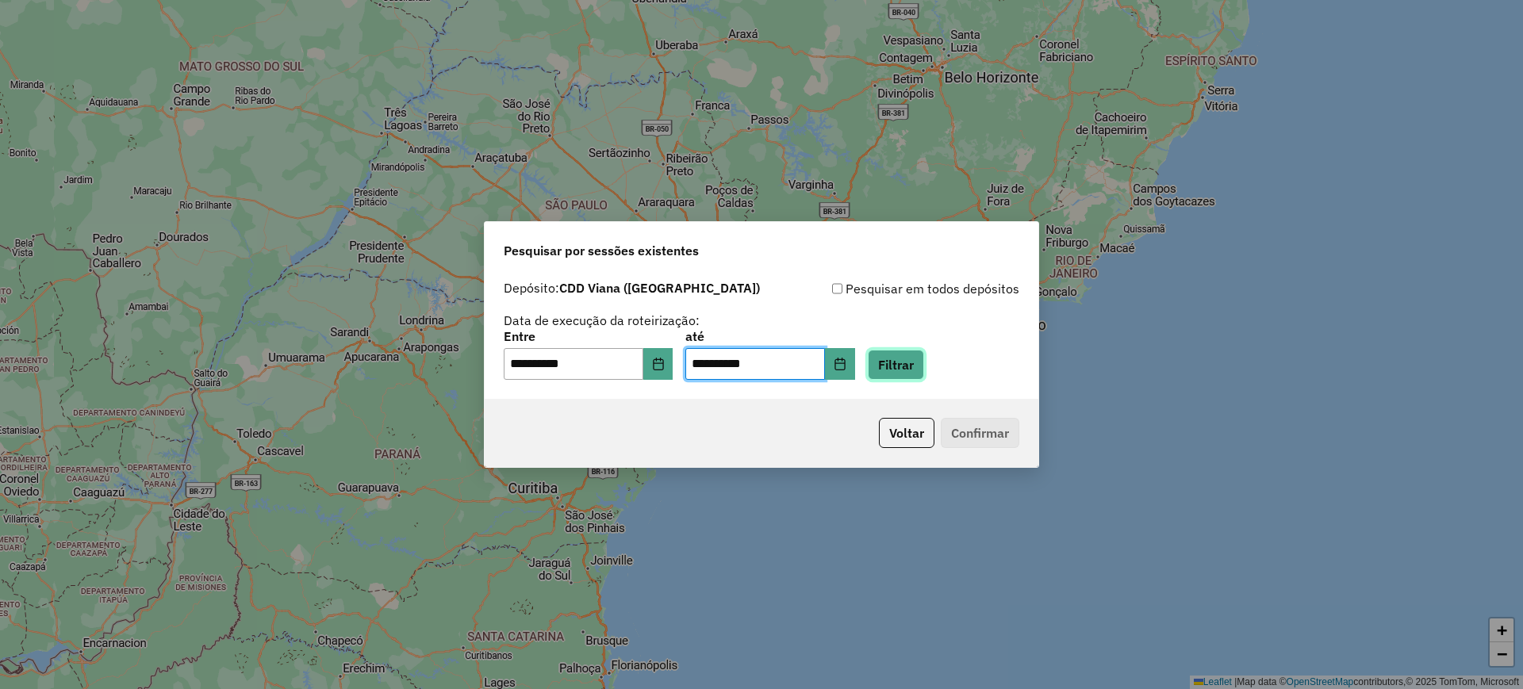 This screenshot has height=689, width=1523. I want to click on button: Filtrar, so click(896, 365).